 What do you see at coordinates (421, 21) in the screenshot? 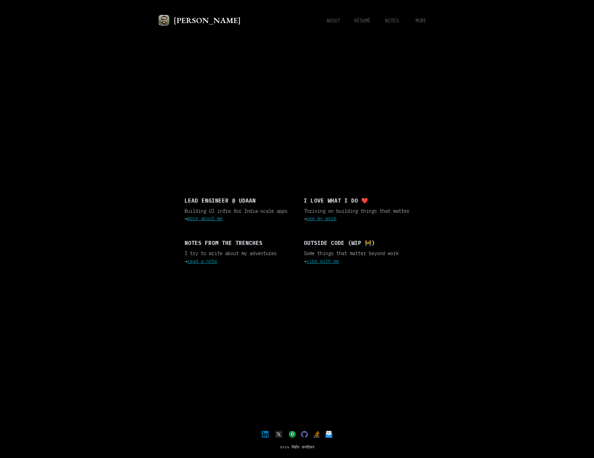
I see `span: more` at bounding box center [421, 21].